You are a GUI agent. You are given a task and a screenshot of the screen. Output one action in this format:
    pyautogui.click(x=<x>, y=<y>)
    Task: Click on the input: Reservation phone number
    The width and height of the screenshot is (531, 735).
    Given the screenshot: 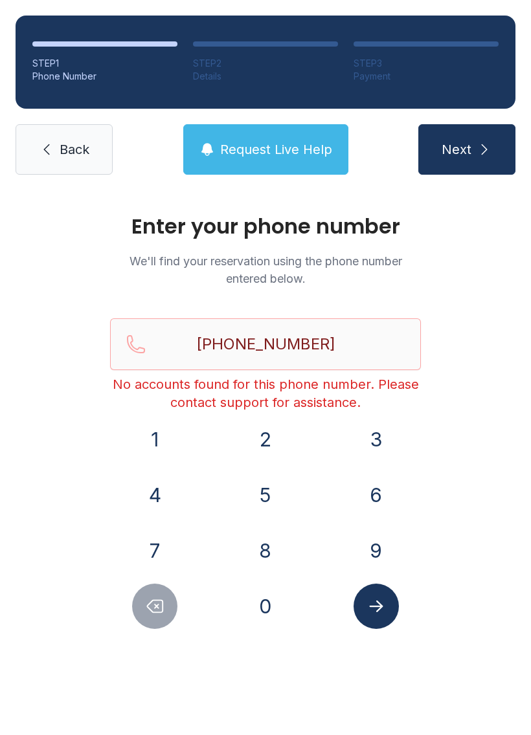 What is the action you would take?
    pyautogui.click(x=265, y=344)
    